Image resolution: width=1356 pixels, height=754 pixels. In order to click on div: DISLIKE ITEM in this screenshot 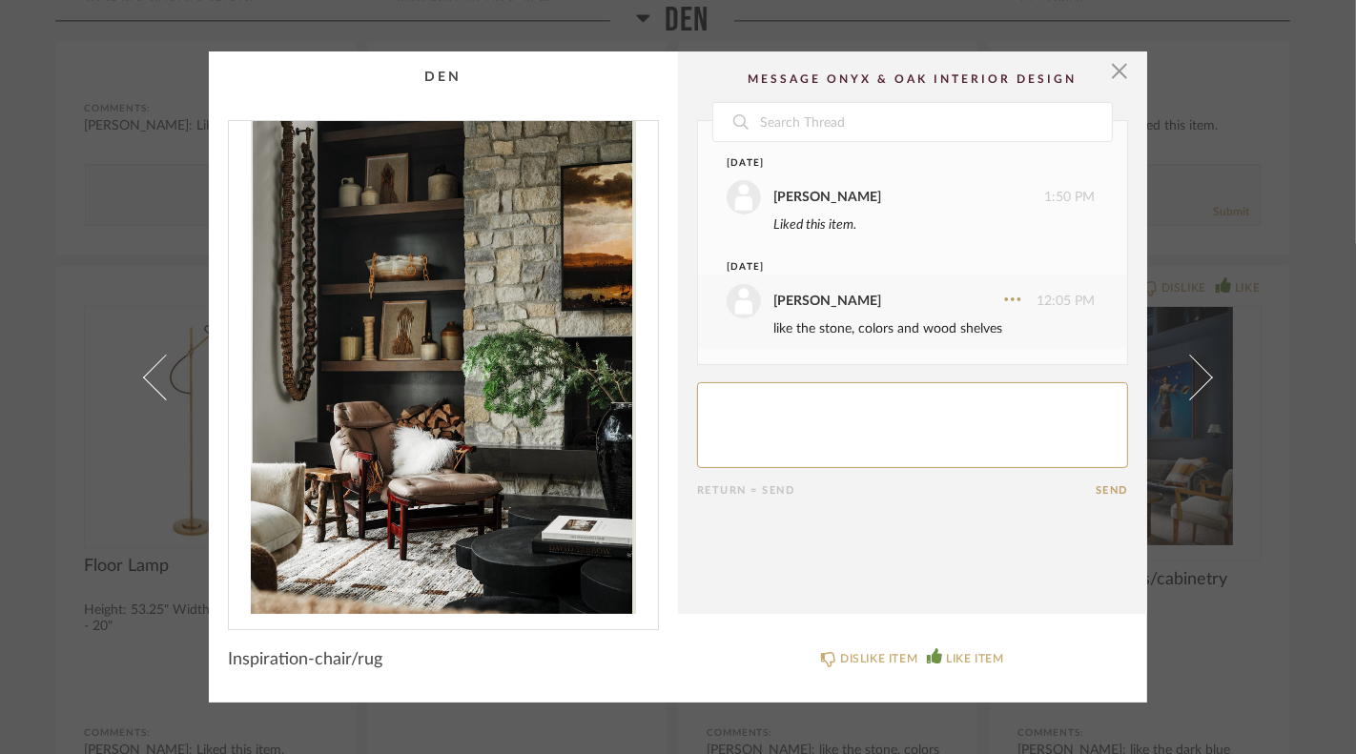, I will do `click(878, 659)`.